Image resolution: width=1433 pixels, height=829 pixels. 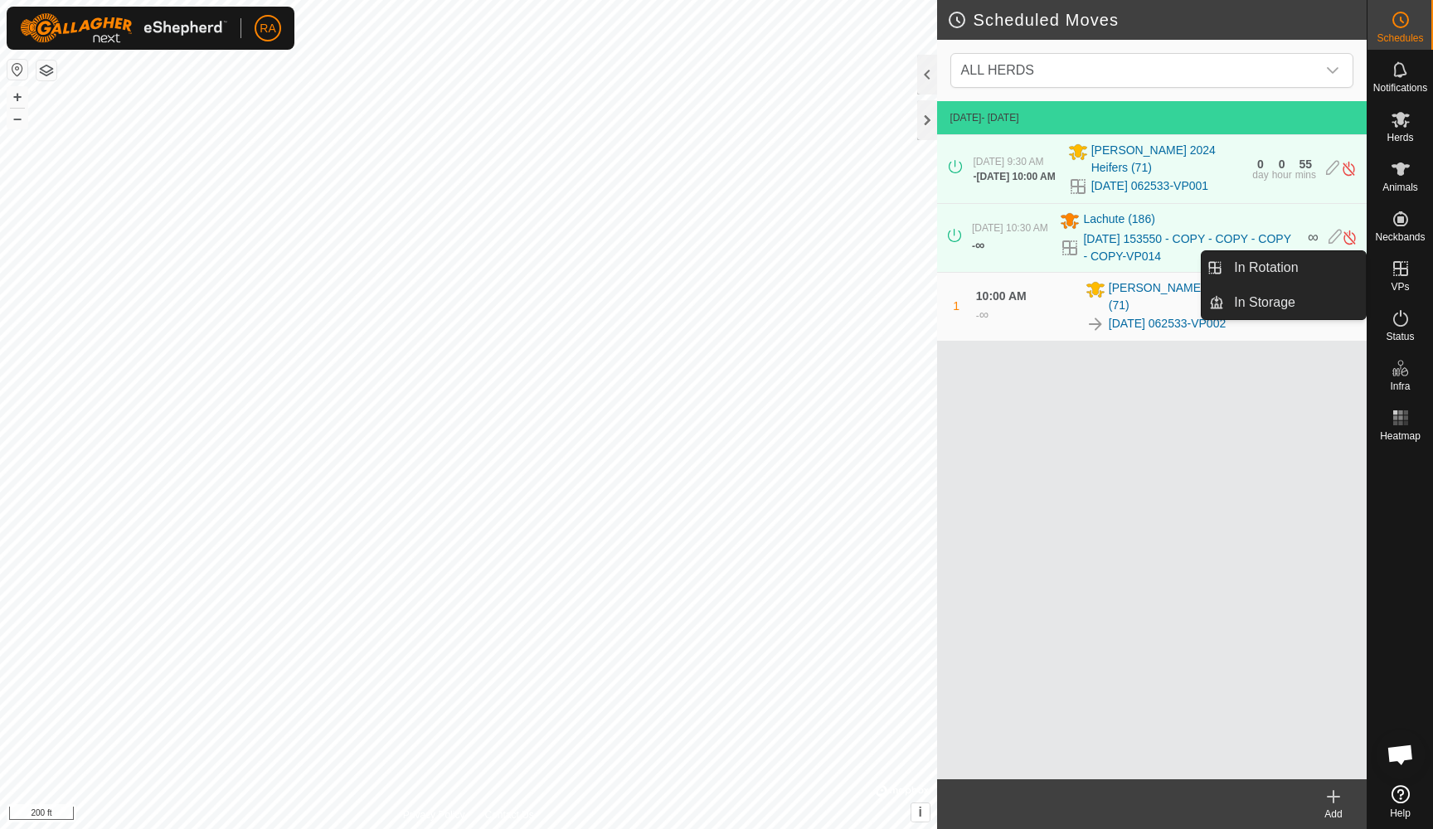 What do you see at coordinates (1305, 175) in the screenshot?
I see `div: mins` at bounding box center [1305, 175].